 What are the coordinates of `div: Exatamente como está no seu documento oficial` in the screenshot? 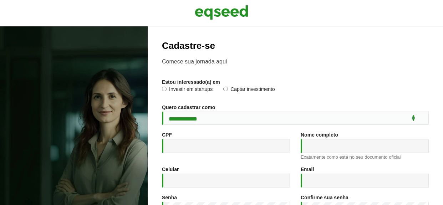 It's located at (364, 157).